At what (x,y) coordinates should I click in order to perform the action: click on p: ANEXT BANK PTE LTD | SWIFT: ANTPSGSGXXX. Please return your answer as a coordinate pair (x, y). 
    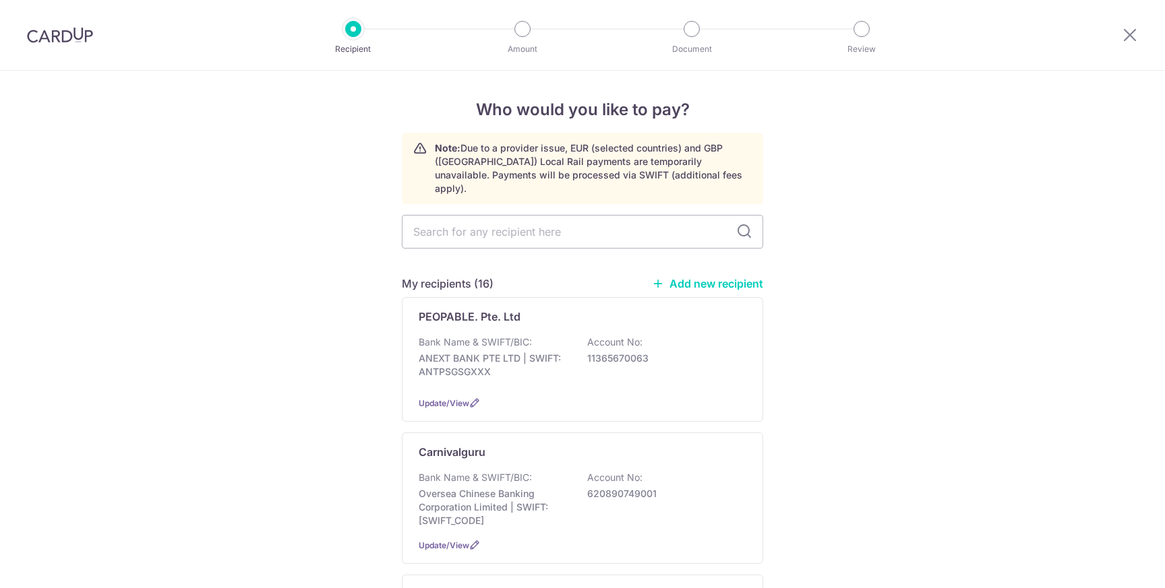
    Looking at the image, I should click on (494, 365).